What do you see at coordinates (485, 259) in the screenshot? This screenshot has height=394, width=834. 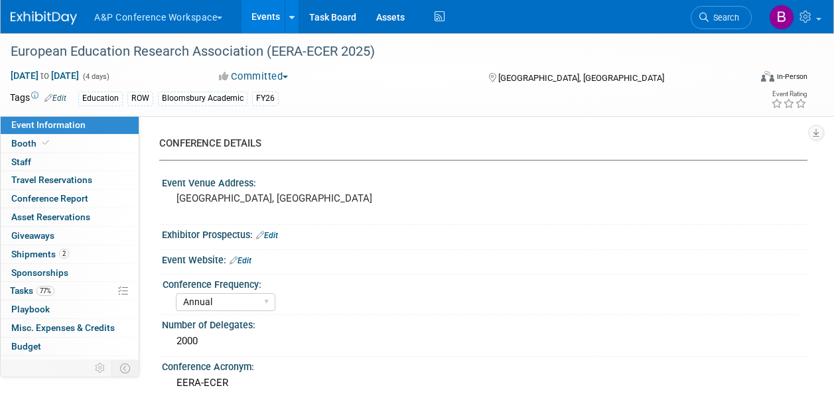 I see `div: Event Website:` at bounding box center [485, 259].